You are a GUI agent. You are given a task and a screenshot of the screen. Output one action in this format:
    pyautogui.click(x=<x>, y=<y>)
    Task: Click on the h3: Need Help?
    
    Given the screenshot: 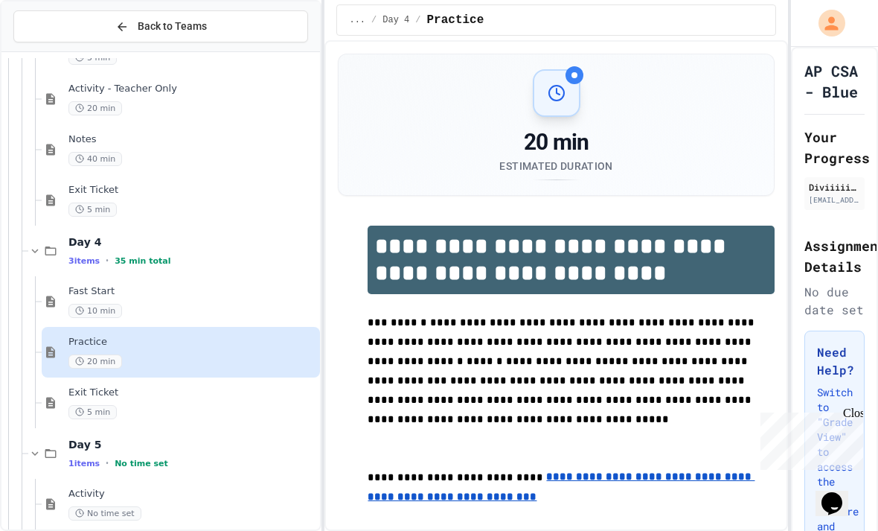 What is the action you would take?
    pyautogui.click(x=834, y=361)
    